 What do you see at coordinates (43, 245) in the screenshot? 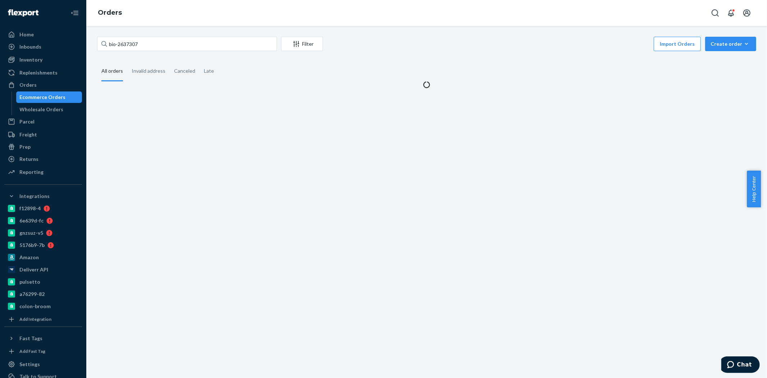
I see `a: 5176b9-7b` at bounding box center [43, 245].